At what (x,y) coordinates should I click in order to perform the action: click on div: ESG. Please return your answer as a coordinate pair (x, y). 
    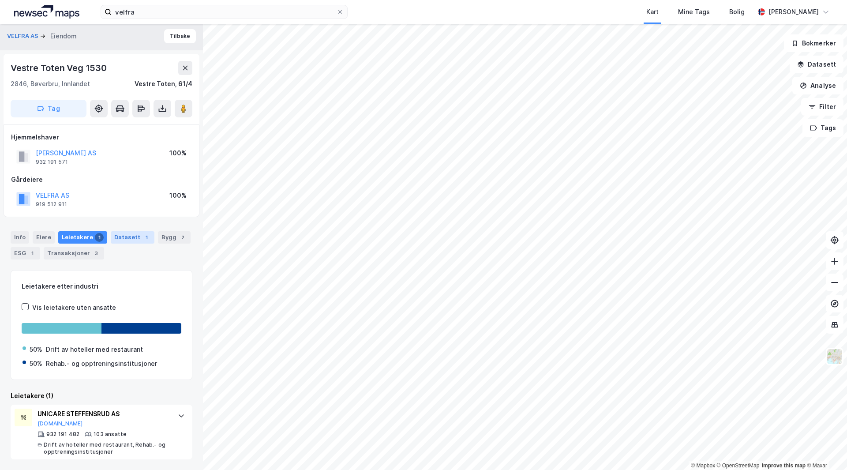
    Looking at the image, I should click on (25, 253).